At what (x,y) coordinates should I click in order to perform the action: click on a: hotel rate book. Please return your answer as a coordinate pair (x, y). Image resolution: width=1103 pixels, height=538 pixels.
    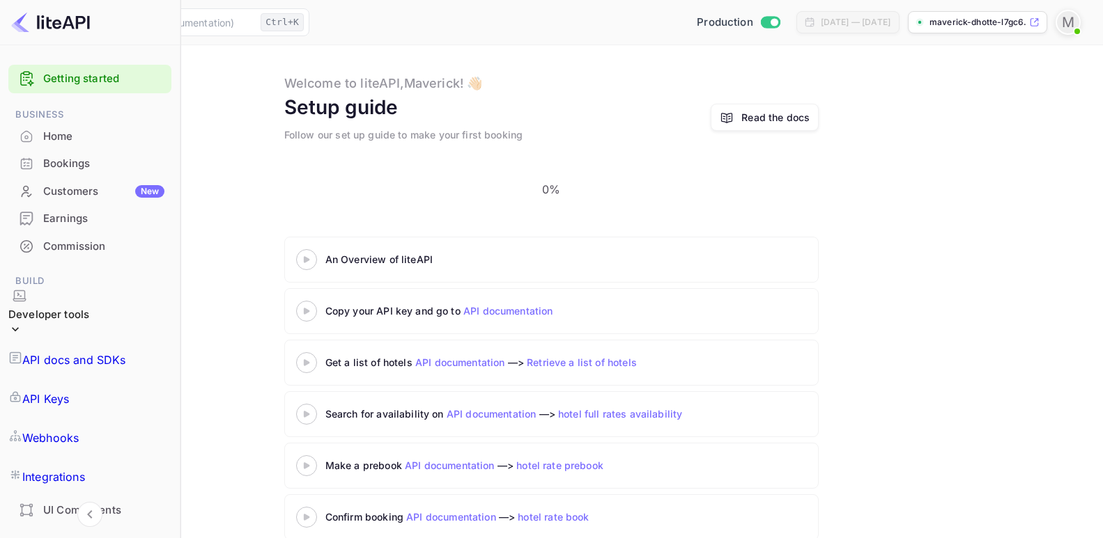
    Looking at the image, I should click on (553, 517).